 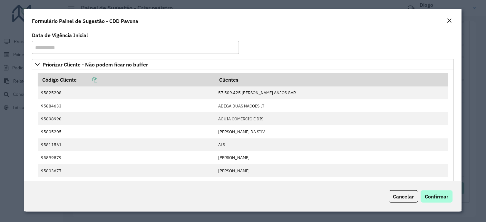 I want to click on a: Priorizar Cliente - Não podem ficar no buffer, so click(x=243, y=64).